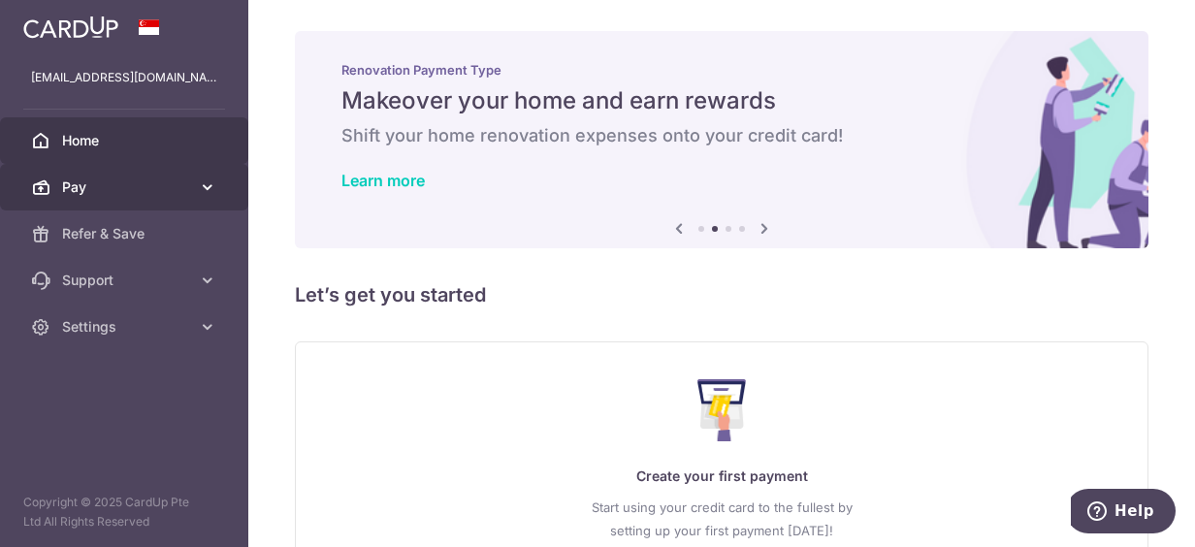 This screenshot has width=1195, height=547. What do you see at coordinates (126, 234) in the screenshot?
I see `span: Refer & Save` at bounding box center [126, 234].